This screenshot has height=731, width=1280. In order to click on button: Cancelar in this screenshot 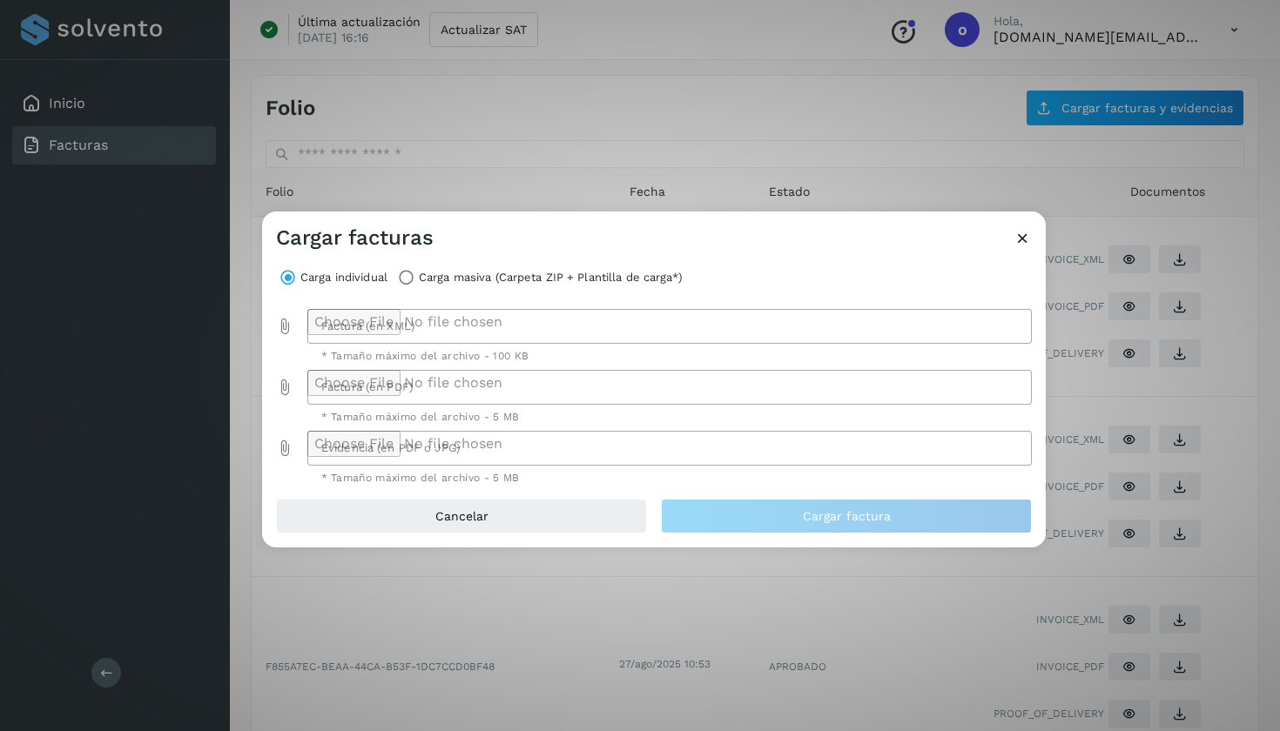, I will do `click(461, 516)`.